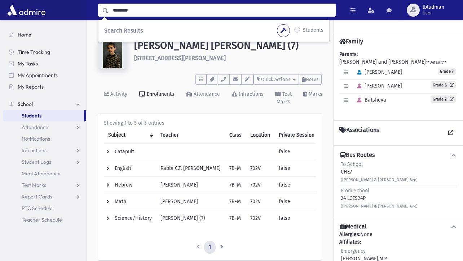  What do you see at coordinates (36, 162) in the screenshot?
I see `span: Student Logs` at bounding box center [36, 162].